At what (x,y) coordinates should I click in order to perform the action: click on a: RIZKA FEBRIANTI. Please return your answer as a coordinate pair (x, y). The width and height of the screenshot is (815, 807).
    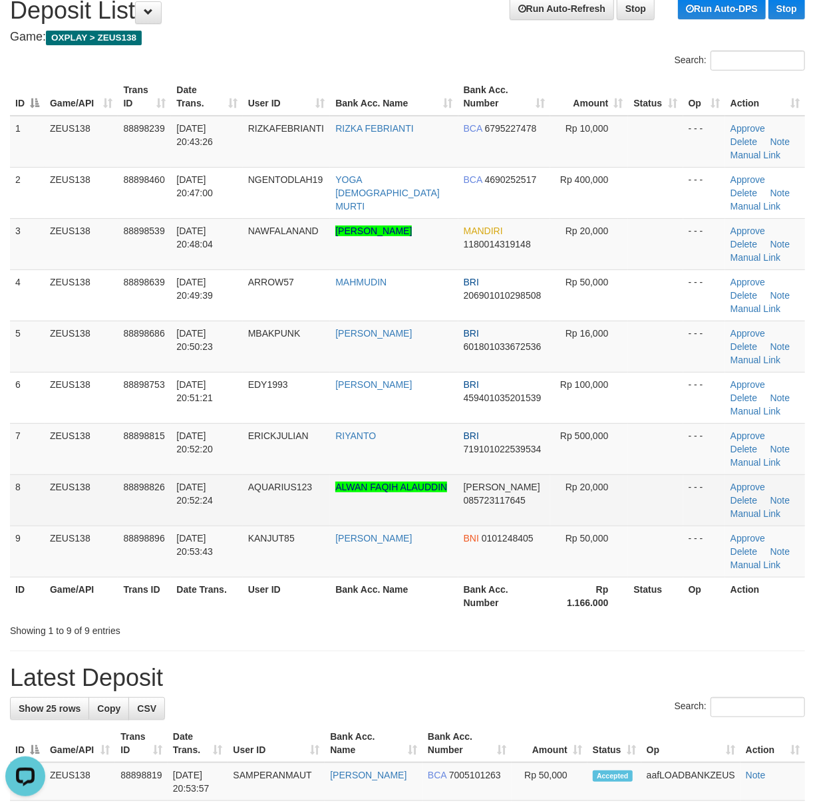
    Looking at the image, I should click on (374, 128).